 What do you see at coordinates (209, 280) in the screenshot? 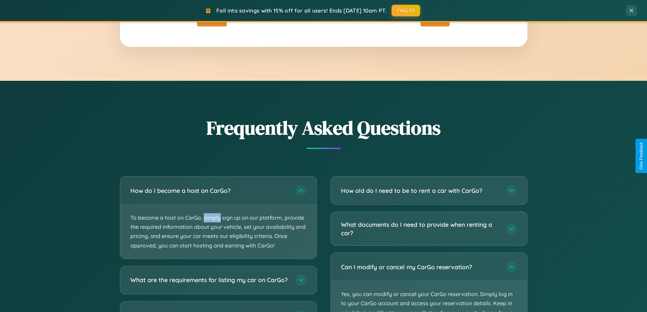
I see `h3: What are the requirements for listing my car on CarGo?` at bounding box center [209, 280].